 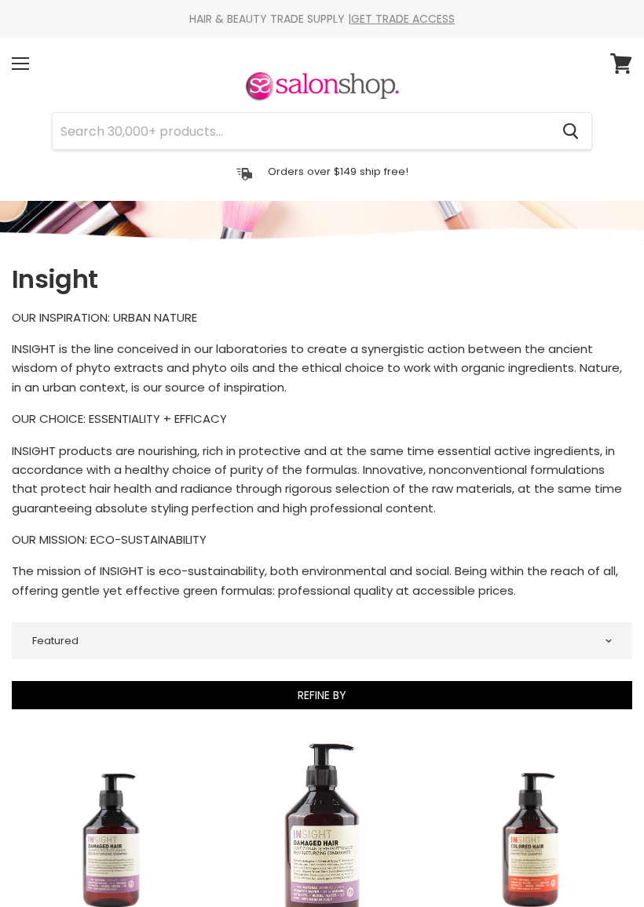 I want to click on p: OUR CHOICE: ESSENTIALITY + EFFICACY, so click(x=322, y=419).